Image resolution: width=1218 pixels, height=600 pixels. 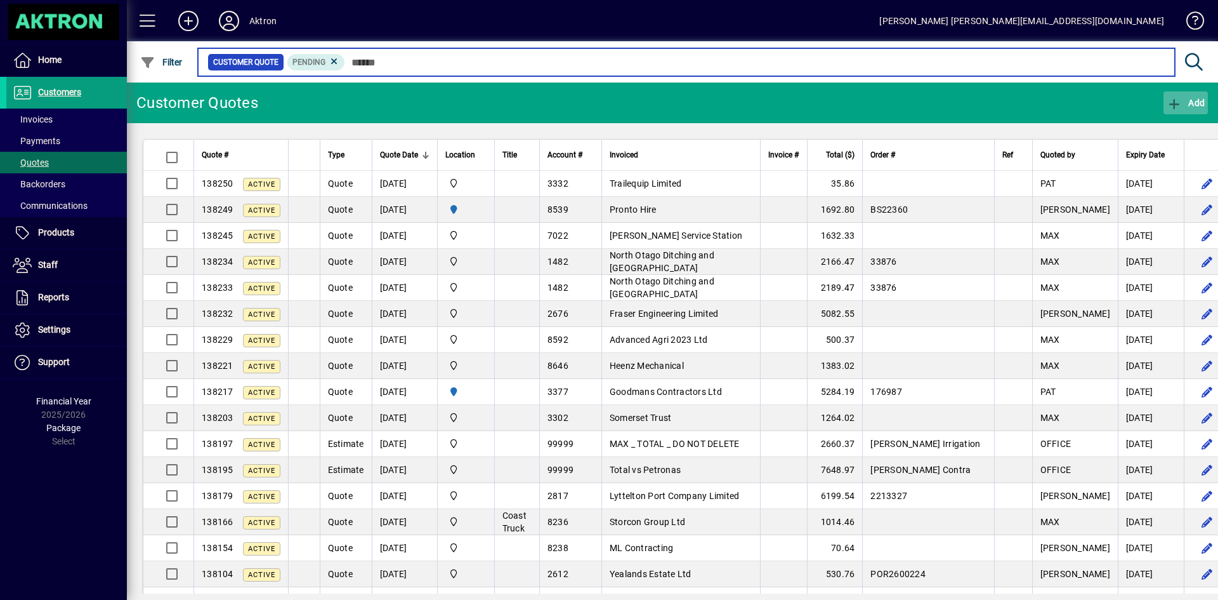 I want to click on span: 2817, so click(x=558, y=495).